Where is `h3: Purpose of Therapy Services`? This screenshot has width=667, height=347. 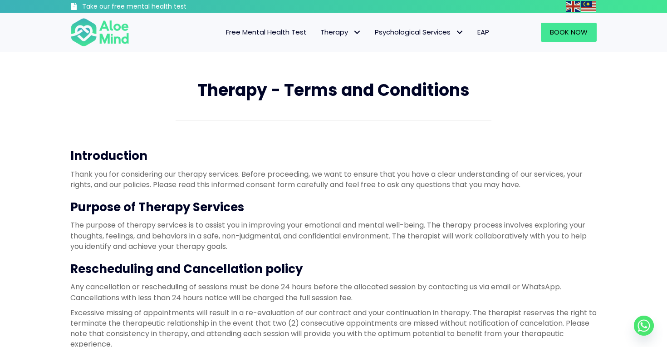 h3: Purpose of Therapy Services is located at coordinates (334, 207).